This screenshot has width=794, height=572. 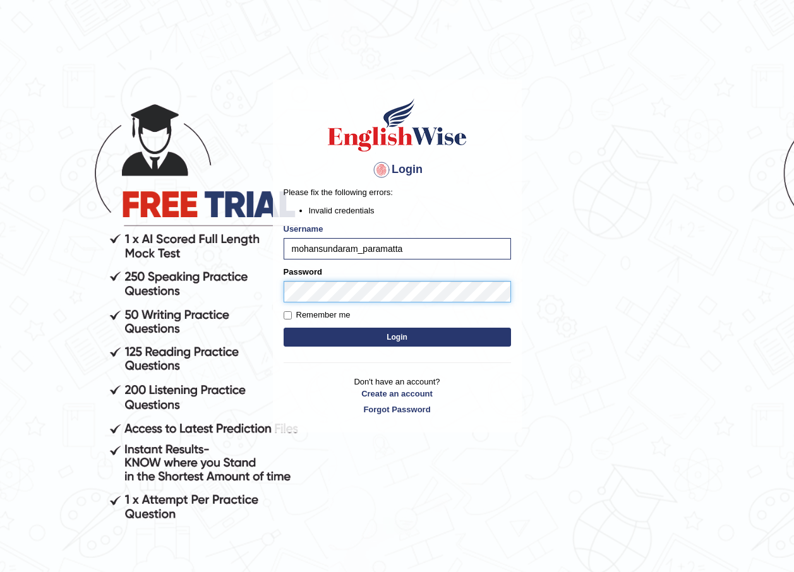 I want to click on p: Please fix the following errors:, so click(x=397, y=192).